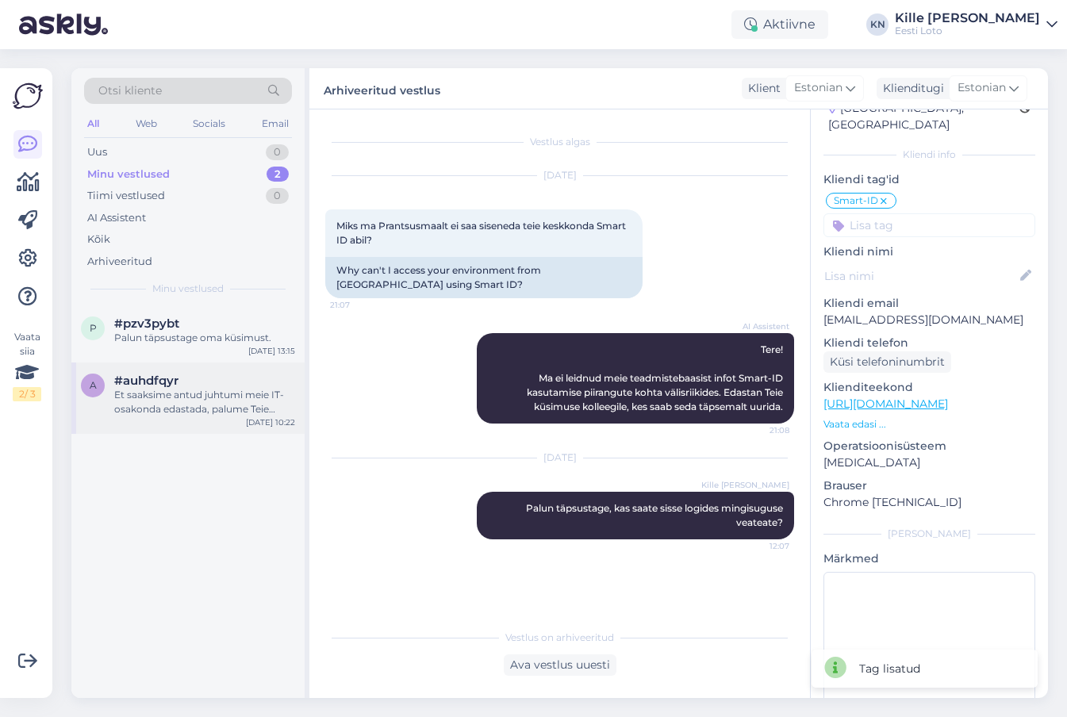 The height and width of the screenshot is (717, 1067). Describe the element at coordinates (205, 338) in the screenshot. I see `div: Palun täpsustage oma küsimust.` at that location.